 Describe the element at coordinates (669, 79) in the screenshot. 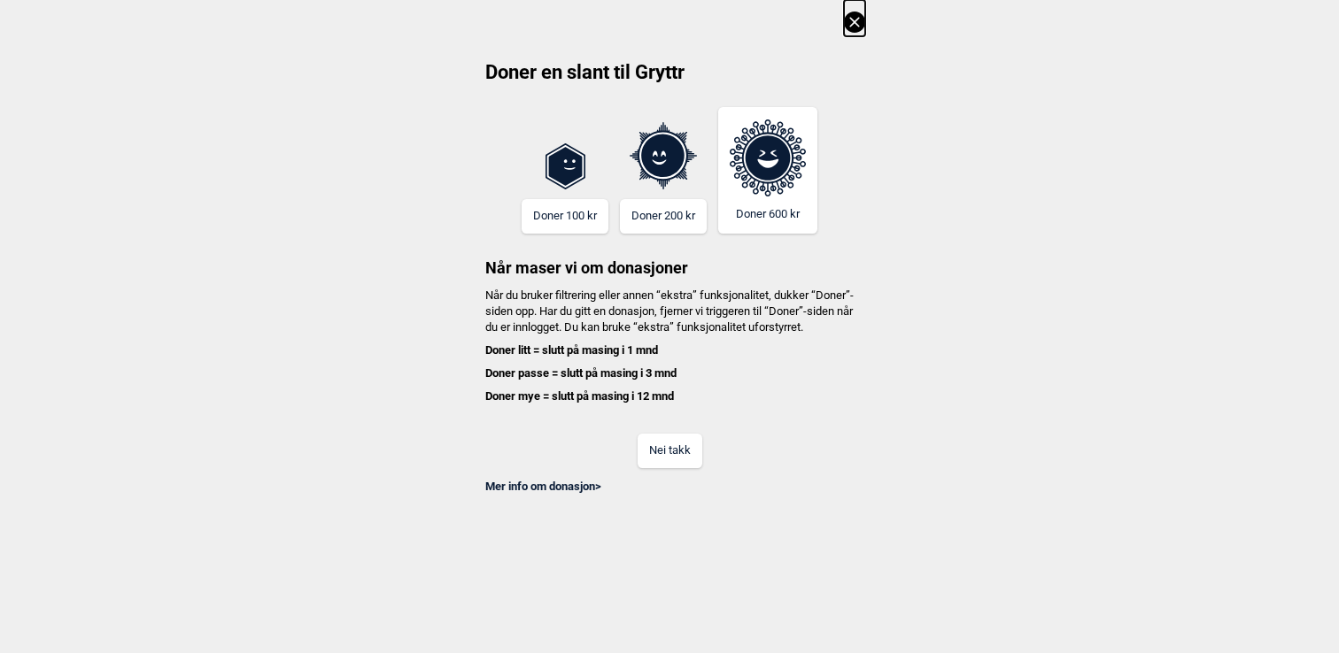

I see `h2: Doner en slant til Gryttr` at that location.